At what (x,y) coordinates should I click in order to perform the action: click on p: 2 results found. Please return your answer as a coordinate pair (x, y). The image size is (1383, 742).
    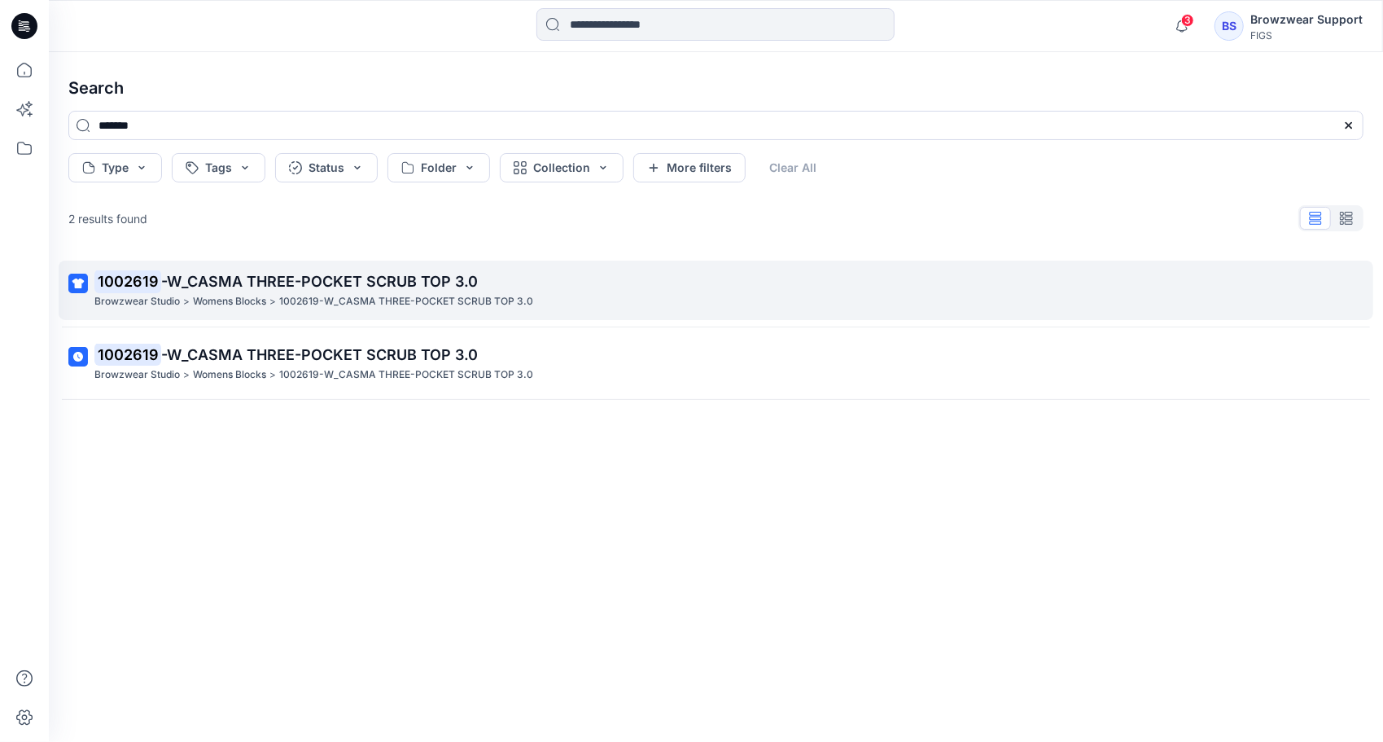
    Looking at the image, I should click on (107, 218).